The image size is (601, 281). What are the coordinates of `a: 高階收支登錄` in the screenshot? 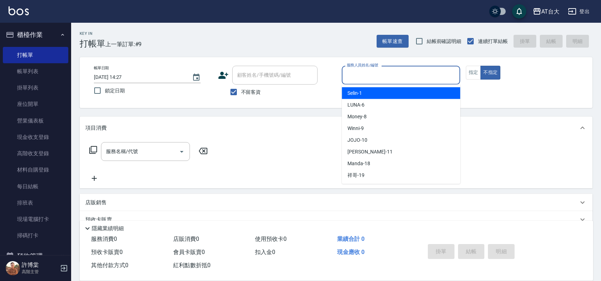 It's located at (36, 154).